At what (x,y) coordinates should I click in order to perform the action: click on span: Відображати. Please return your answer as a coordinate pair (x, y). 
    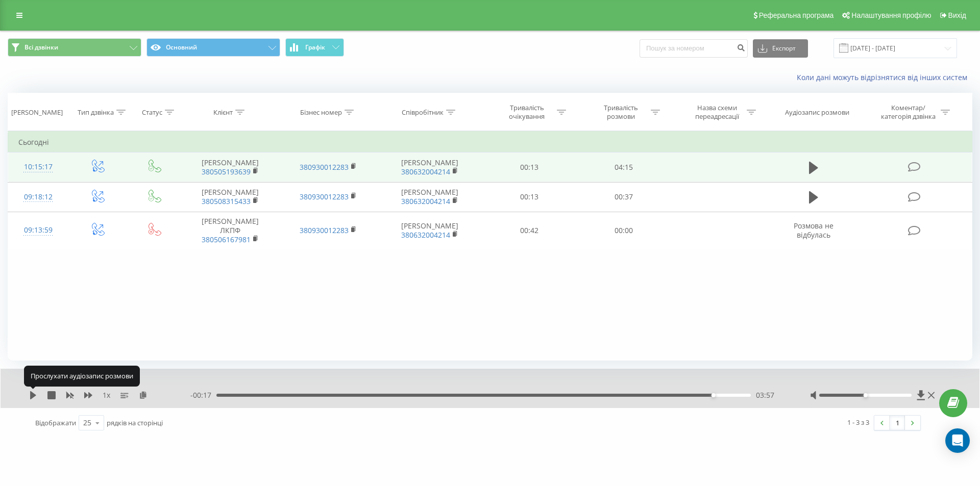
    Looking at the image, I should click on (56, 423).